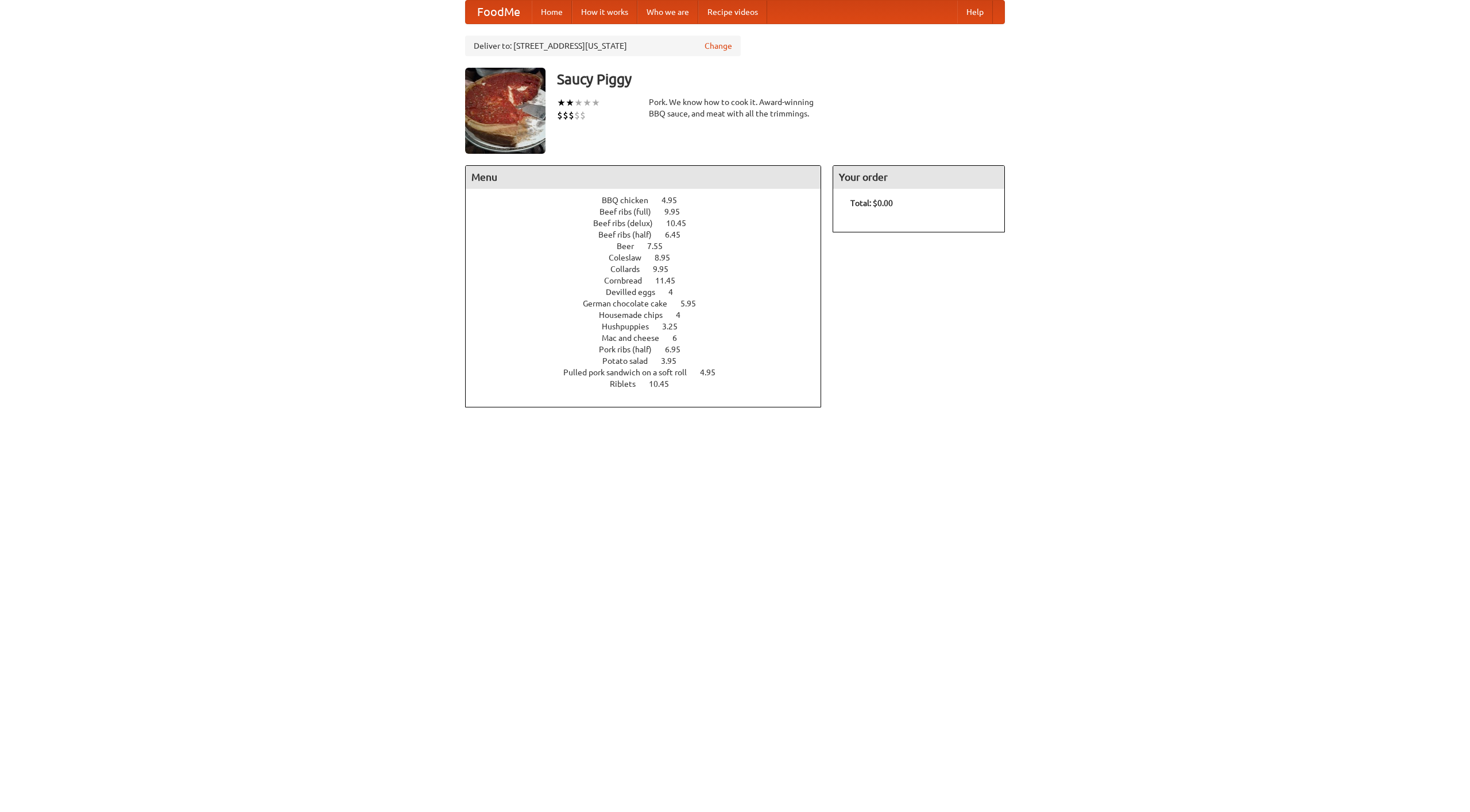 This screenshot has width=1470, height=812. Describe the element at coordinates (650, 292) in the screenshot. I see `a: Devilled eggs 4` at that location.